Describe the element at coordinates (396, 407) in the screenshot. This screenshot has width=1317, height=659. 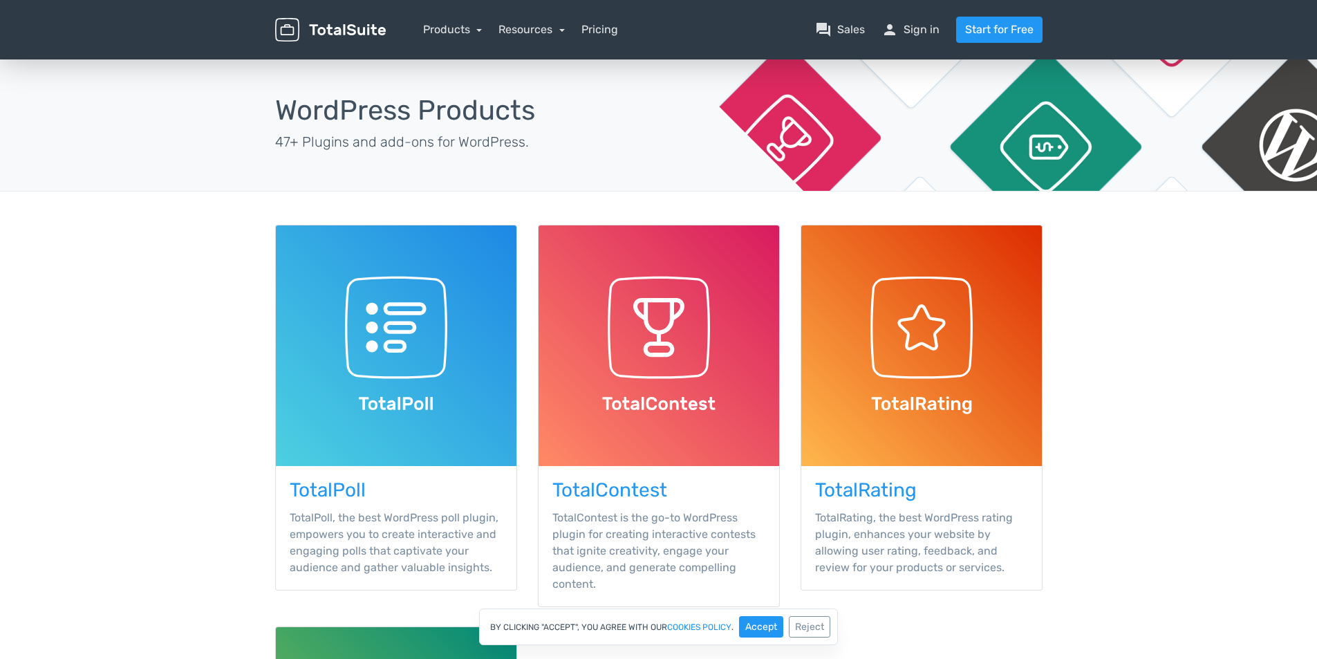
I see `a: TotalPoll TotalPoll, the best WordPress poll plugin, empowers you to create interactive and engag...` at that location.